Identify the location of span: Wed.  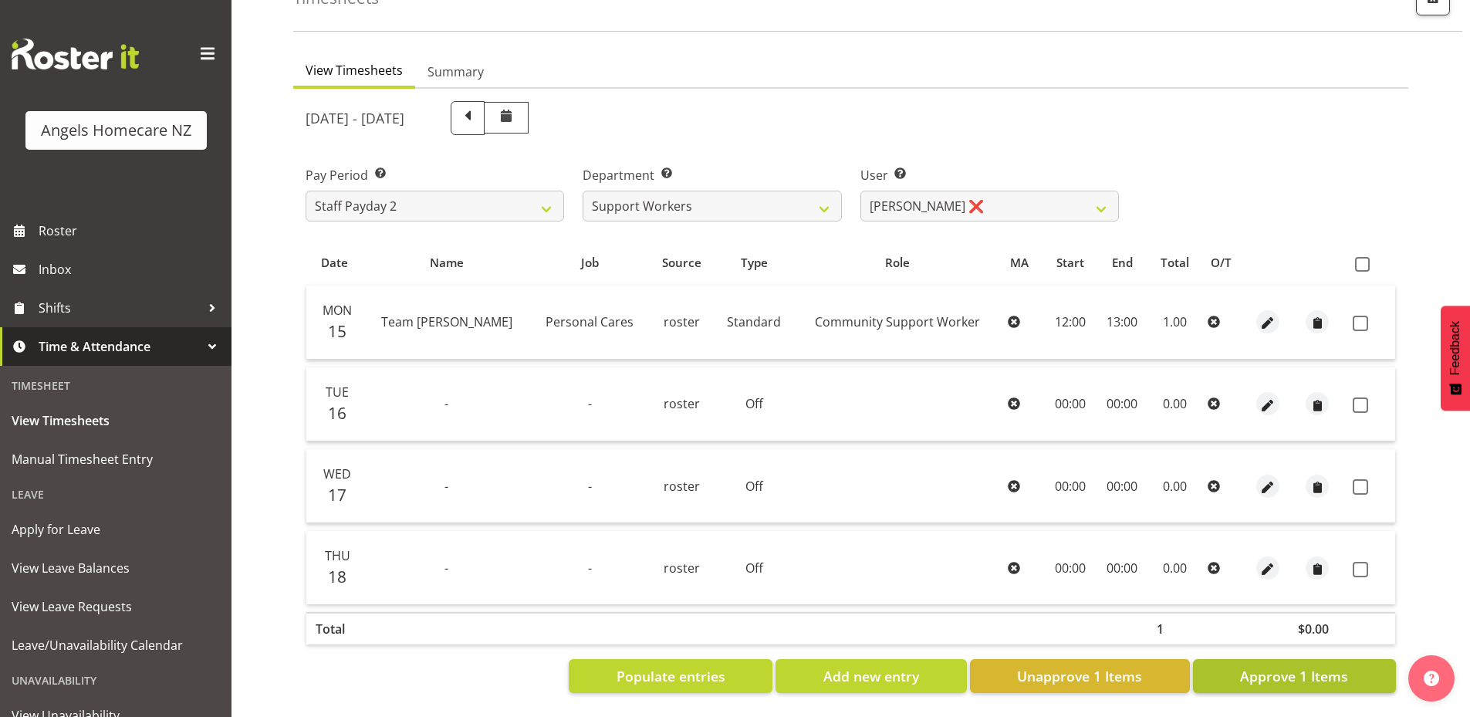
(337, 474).